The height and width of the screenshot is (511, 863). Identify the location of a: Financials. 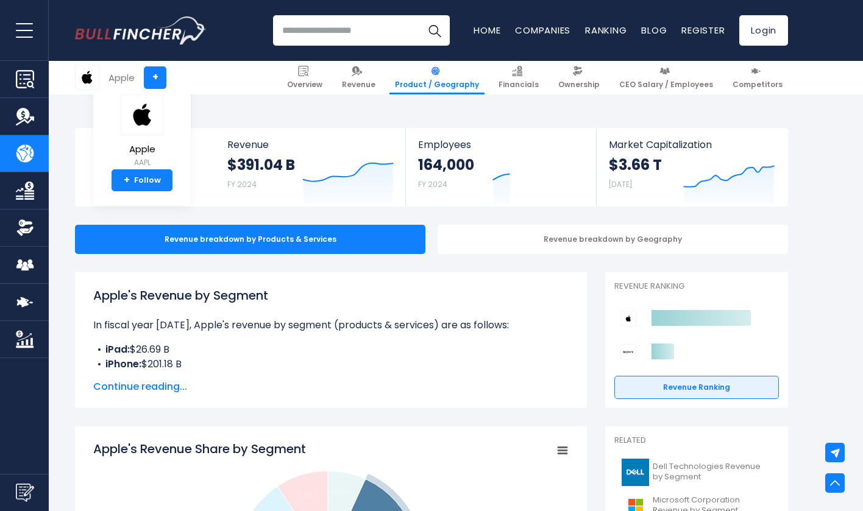
(518, 77).